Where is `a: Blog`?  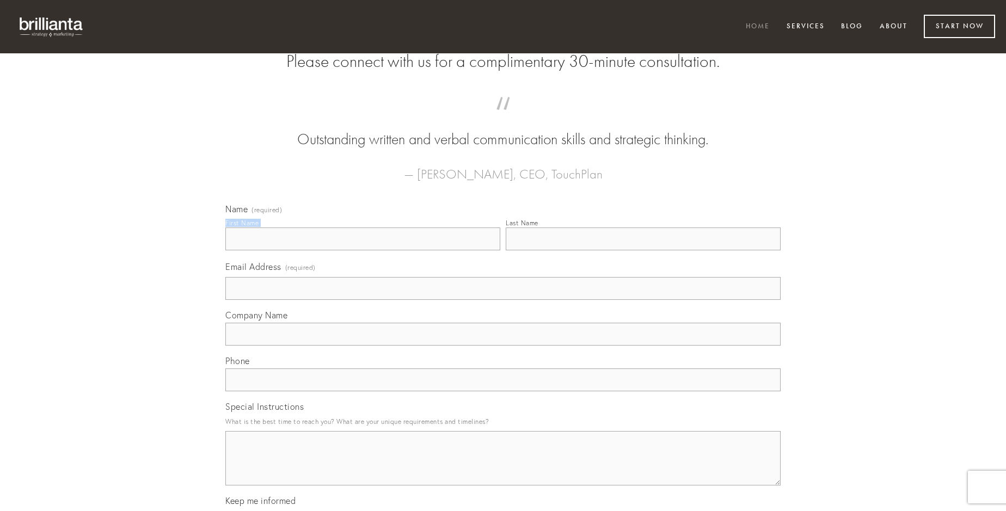 a: Blog is located at coordinates (852, 27).